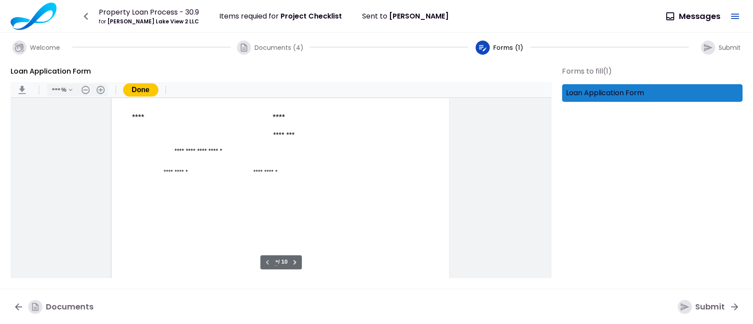 The width and height of the screenshot is (753, 324). I want to click on div: Sent to, so click(406, 16).